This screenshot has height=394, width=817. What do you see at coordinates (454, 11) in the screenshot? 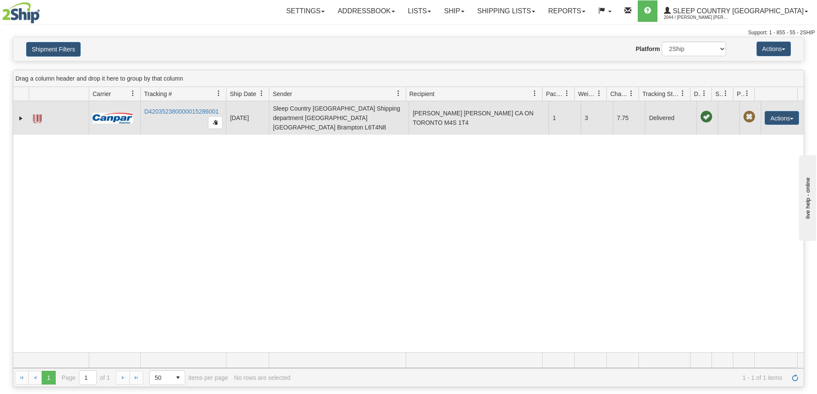
I see `a: Ship` at bounding box center [454, 11].